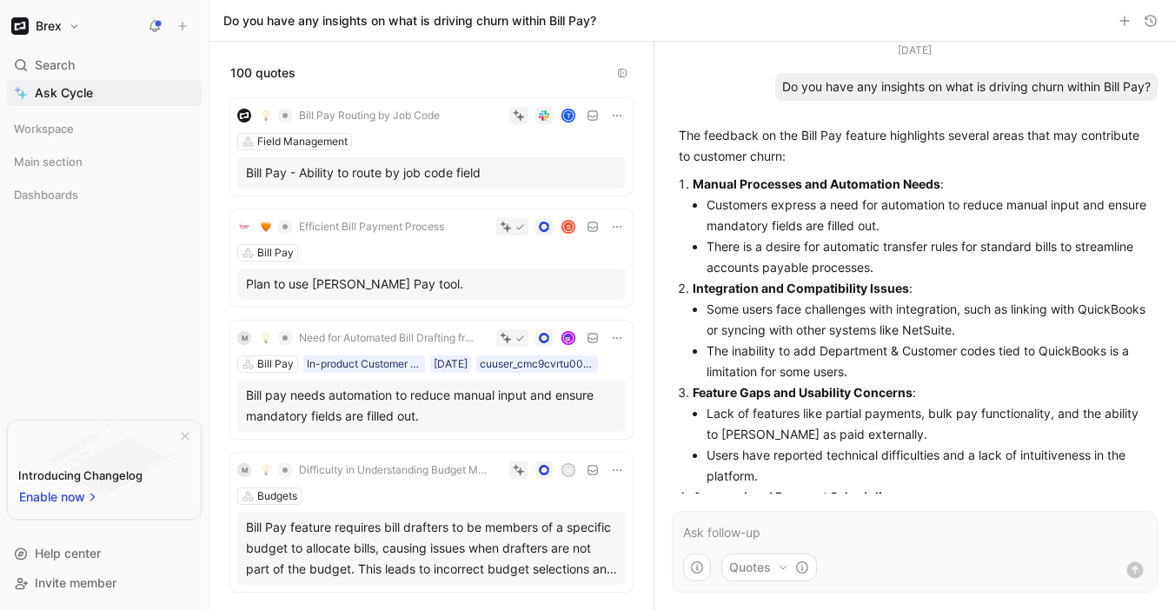  What do you see at coordinates (352, 227) in the screenshot?
I see `button: 🧡Efficient Bill Payment Process` at bounding box center [352, 227].